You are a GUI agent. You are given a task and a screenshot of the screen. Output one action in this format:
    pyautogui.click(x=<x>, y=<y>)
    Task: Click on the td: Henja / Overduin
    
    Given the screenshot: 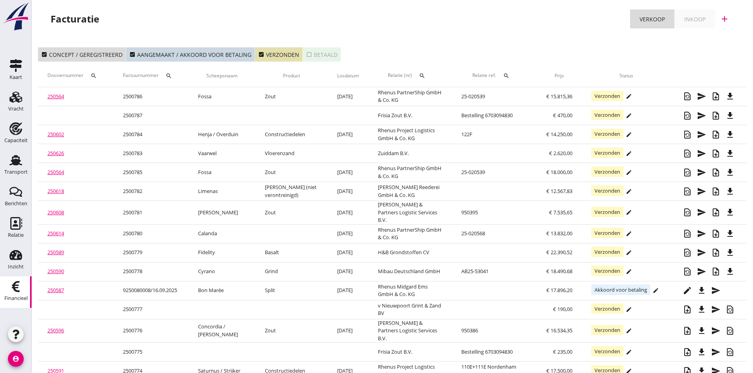 What is the action you would take?
    pyautogui.click(x=222, y=135)
    